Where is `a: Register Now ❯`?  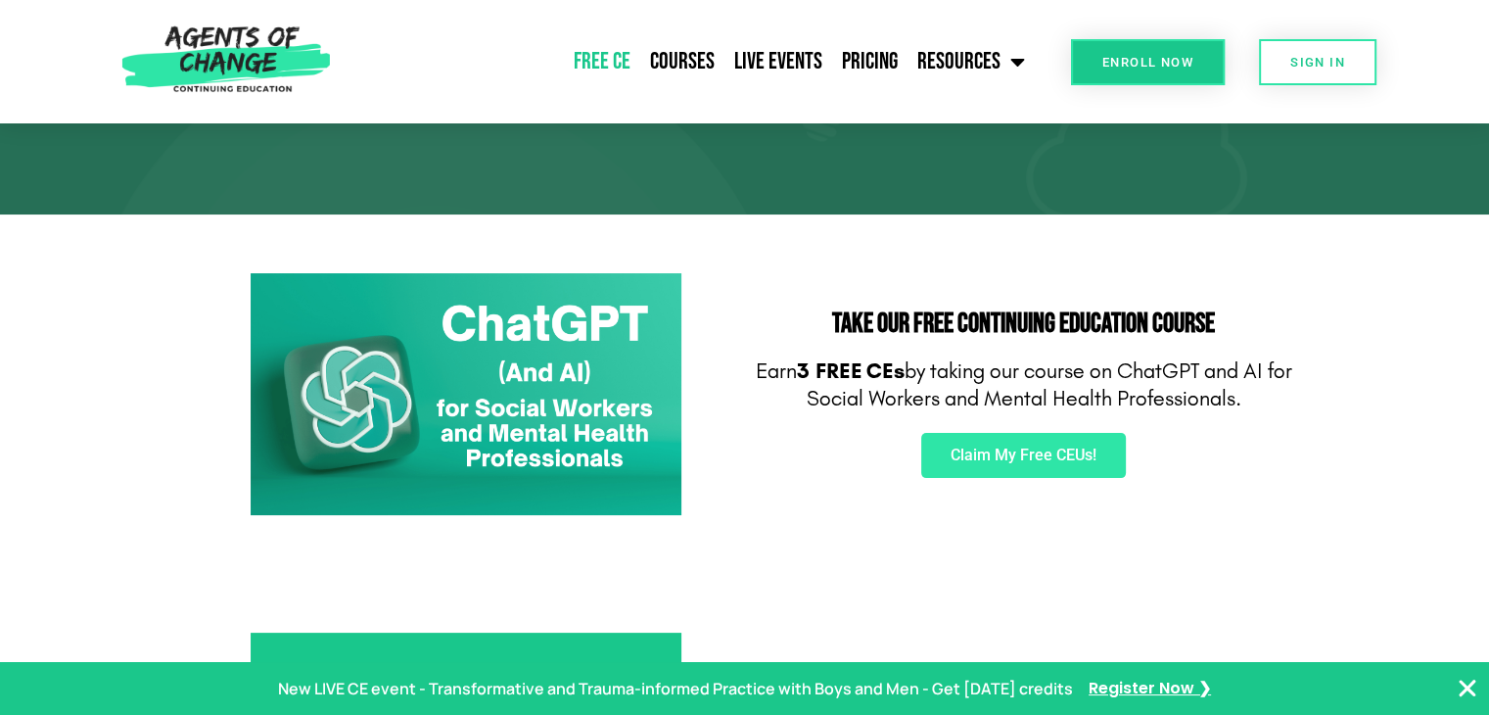
a: Register Now ❯ is located at coordinates (1149, 688).